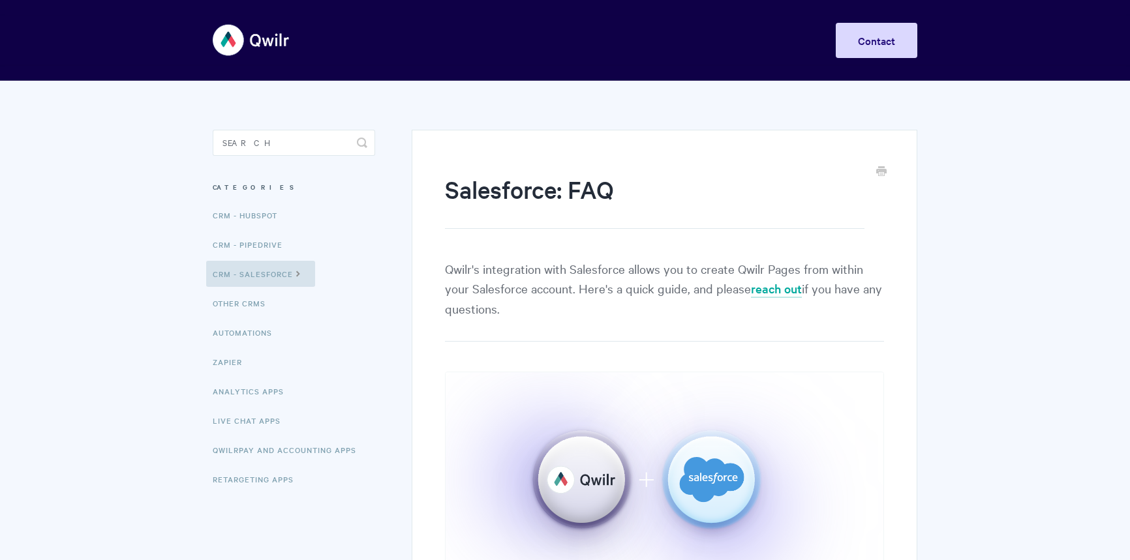 This screenshot has height=560, width=1130. Describe the element at coordinates (251, 421) in the screenshot. I see `a: Live Chat Apps` at that location.